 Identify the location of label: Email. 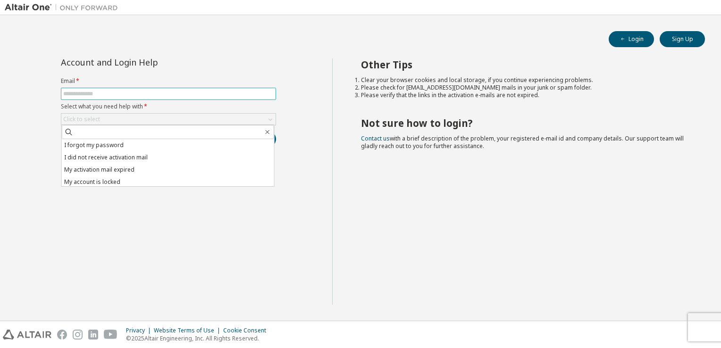
(169, 81).